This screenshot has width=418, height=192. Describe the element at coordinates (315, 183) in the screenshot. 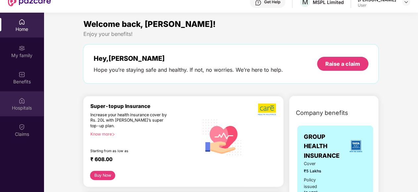

I see `div: Policy issued` at that location.